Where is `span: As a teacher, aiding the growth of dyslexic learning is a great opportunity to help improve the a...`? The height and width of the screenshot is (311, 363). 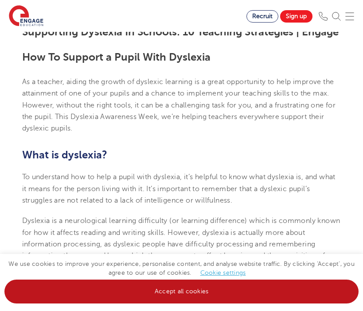 span: As a teacher, aiding the growth of dyslexic learning is a great opportunity to help improve the a... is located at coordinates (179, 105).